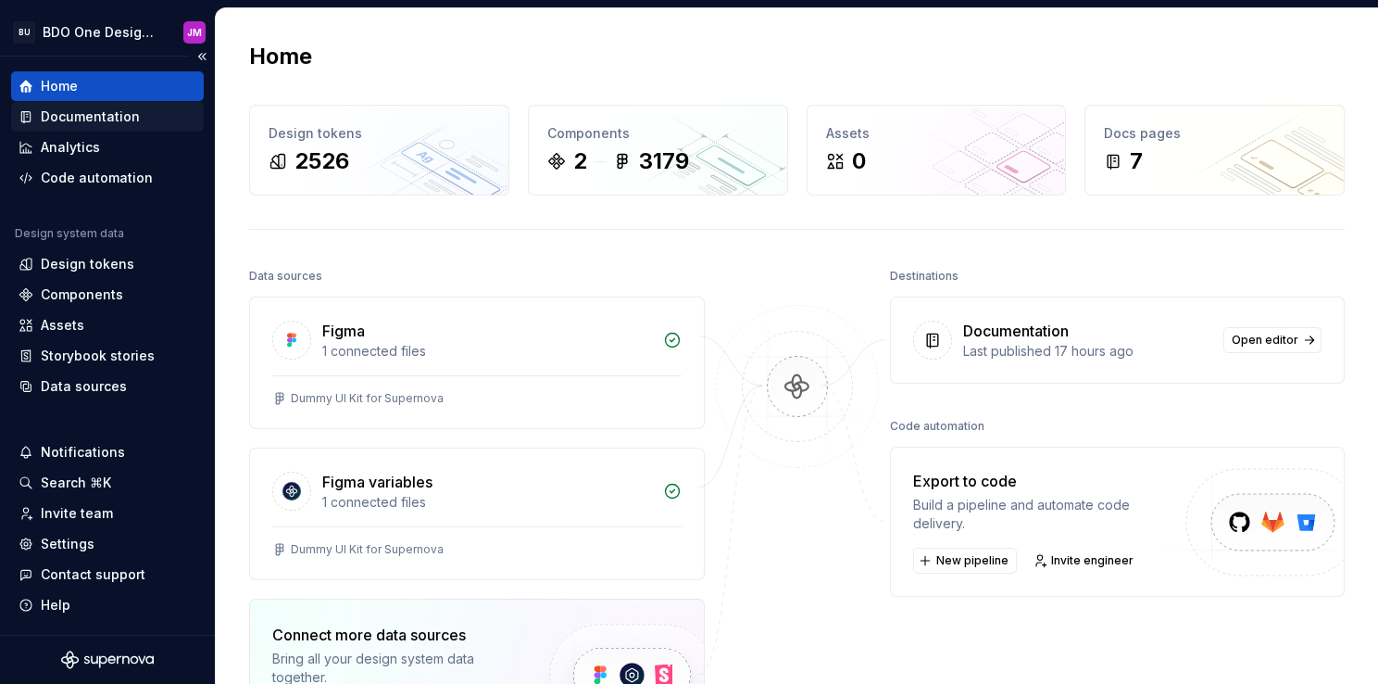 The width and height of the screenshot is (1378, 684). Describe the element at coordinates (1136, 161) in the screenshot. I see `div: 7` at that location.